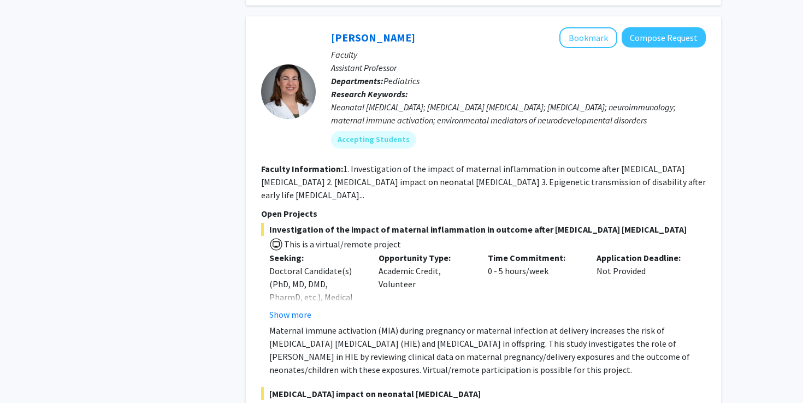 This screenshot has height=403, width=803. I want to click on p: Opportunity Type:, so click(425, 258).